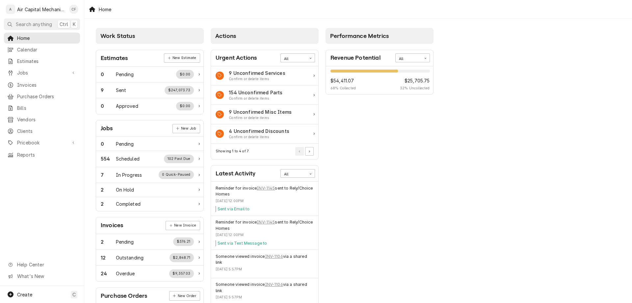 This screenshot has width=632, height=303. Describe the element at coordinates (74, 294) in the screenshot. I see `span: C` at that location.